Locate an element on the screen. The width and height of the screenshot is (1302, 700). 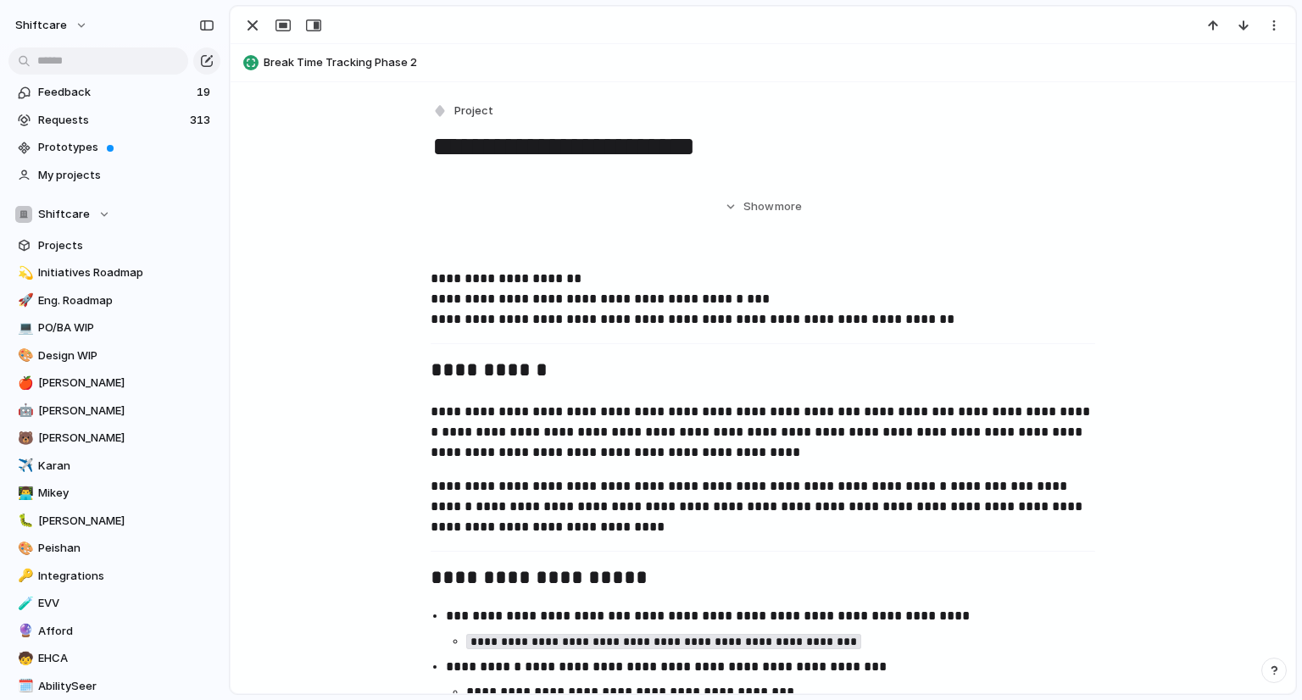
a: My projects is located at coordinates (114, 176).